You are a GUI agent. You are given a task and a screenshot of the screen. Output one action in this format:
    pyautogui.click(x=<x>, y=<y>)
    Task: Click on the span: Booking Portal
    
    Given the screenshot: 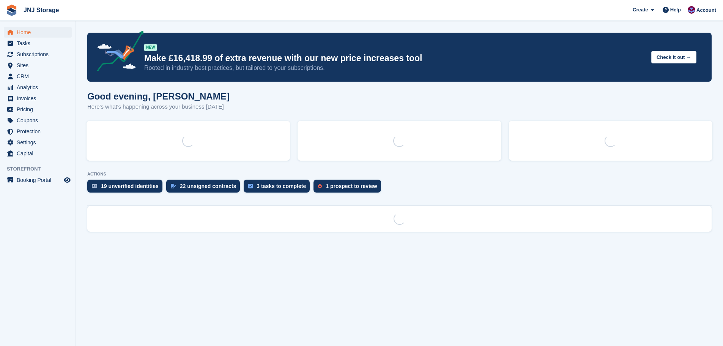 What is the action you would take?
    pyautogui.click(x=39, y=180)
    